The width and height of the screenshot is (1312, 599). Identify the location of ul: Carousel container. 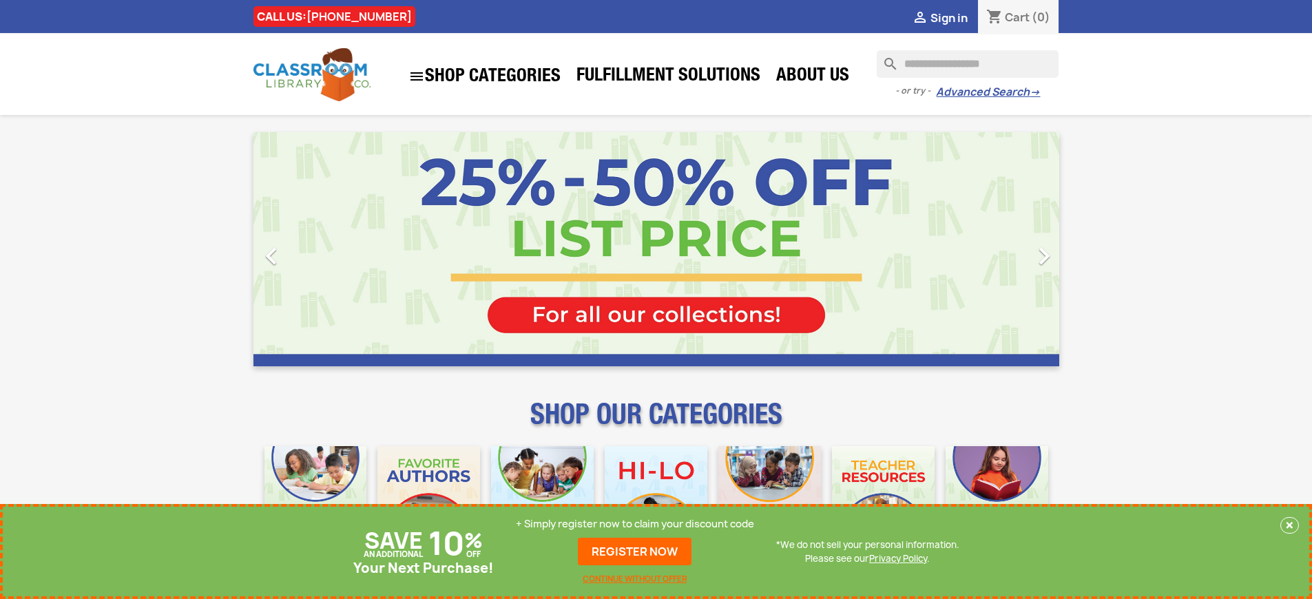
(656, 249).